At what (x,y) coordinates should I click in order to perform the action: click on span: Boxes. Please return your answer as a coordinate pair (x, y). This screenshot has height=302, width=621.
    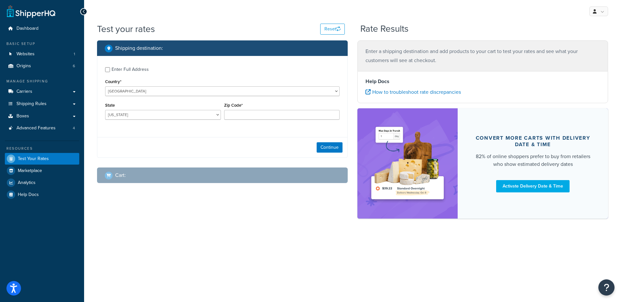
    Looking at the image, I should click on (23, 116).